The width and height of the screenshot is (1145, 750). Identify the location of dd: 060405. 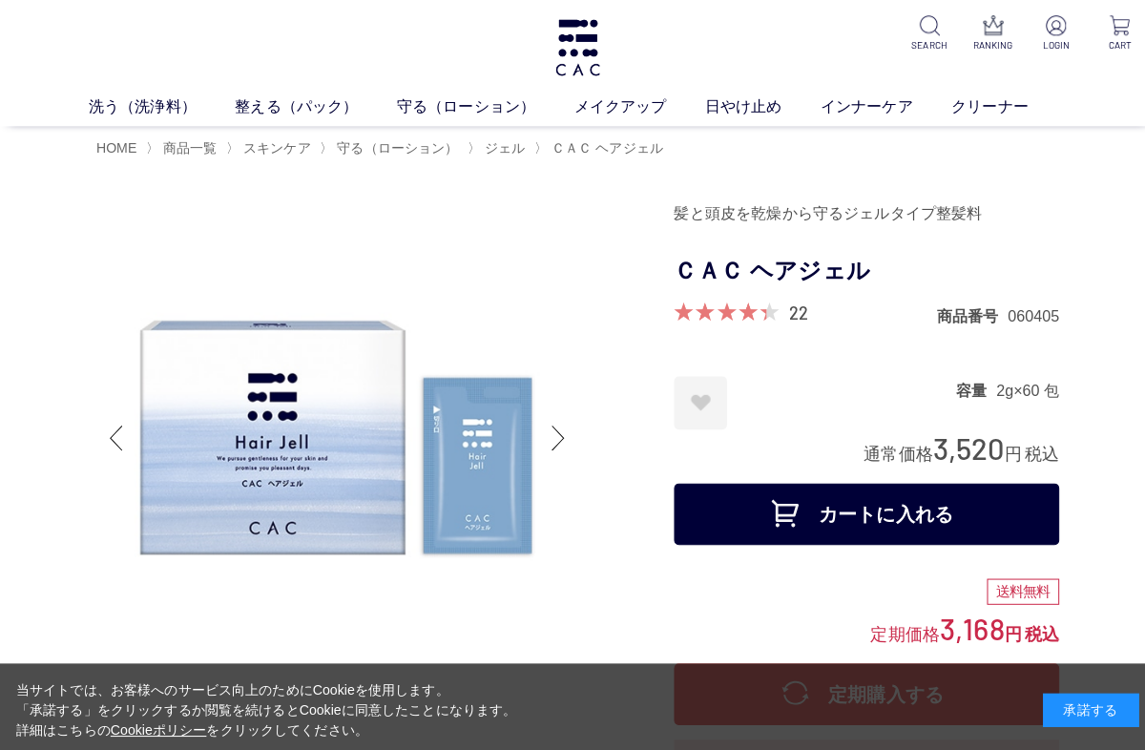
(1024, 313).